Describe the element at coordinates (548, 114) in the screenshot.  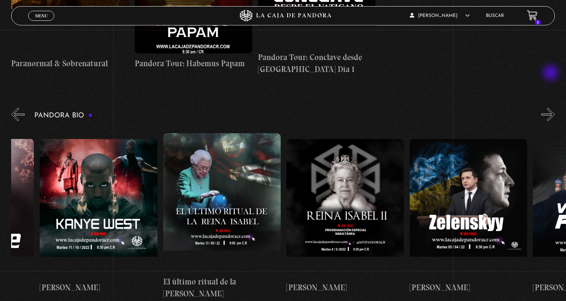
I see `button: Next` at that location.